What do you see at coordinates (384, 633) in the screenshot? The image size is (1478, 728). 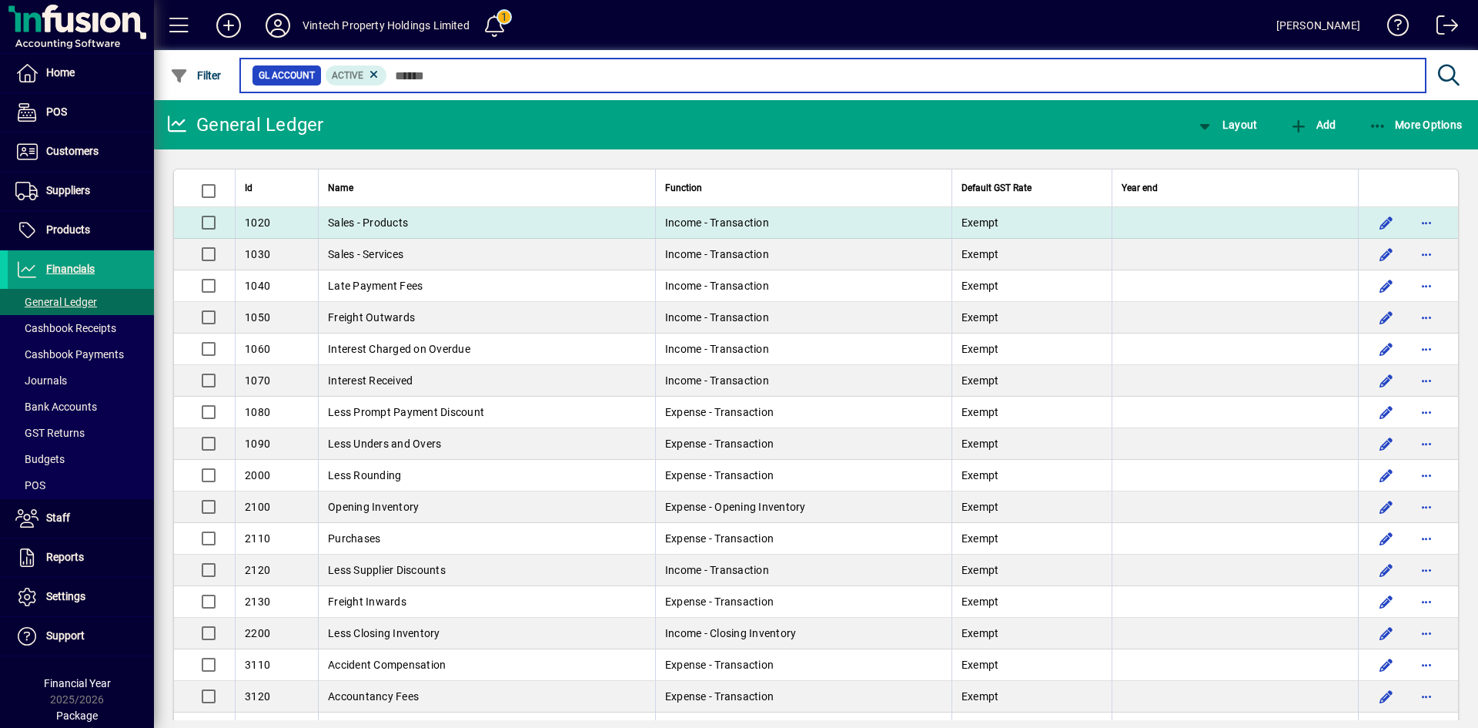 I see `span: Less Closing Inventory` at bounding box center [384, 633].